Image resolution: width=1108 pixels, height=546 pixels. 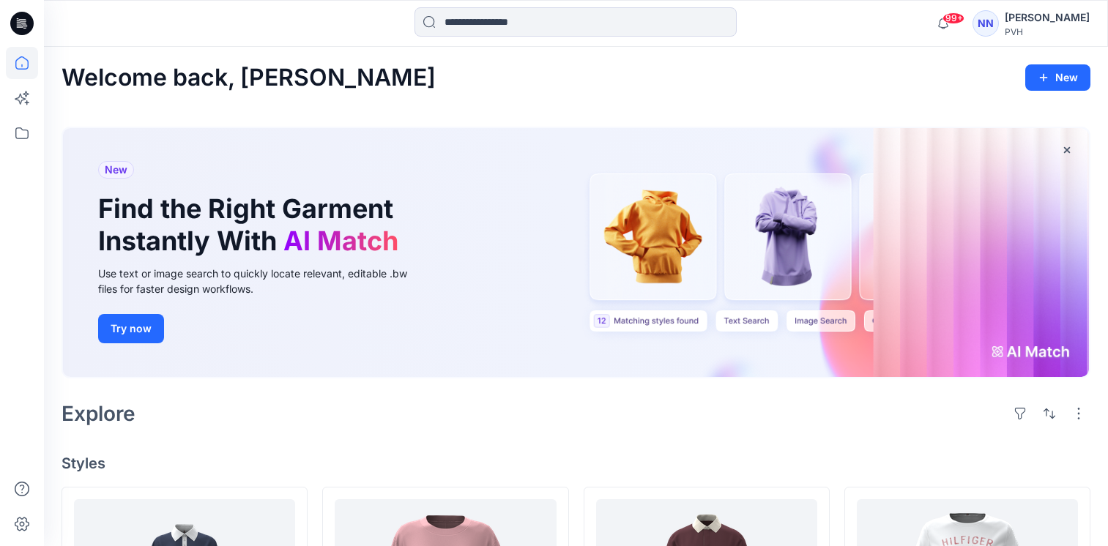 I want to click on button: New, so click(x=1057, y=78).